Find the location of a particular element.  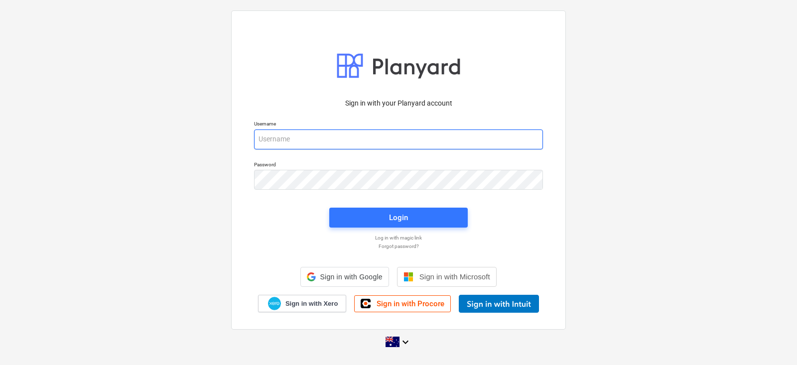

img: Xero logo is located at coordinates (274, 303).